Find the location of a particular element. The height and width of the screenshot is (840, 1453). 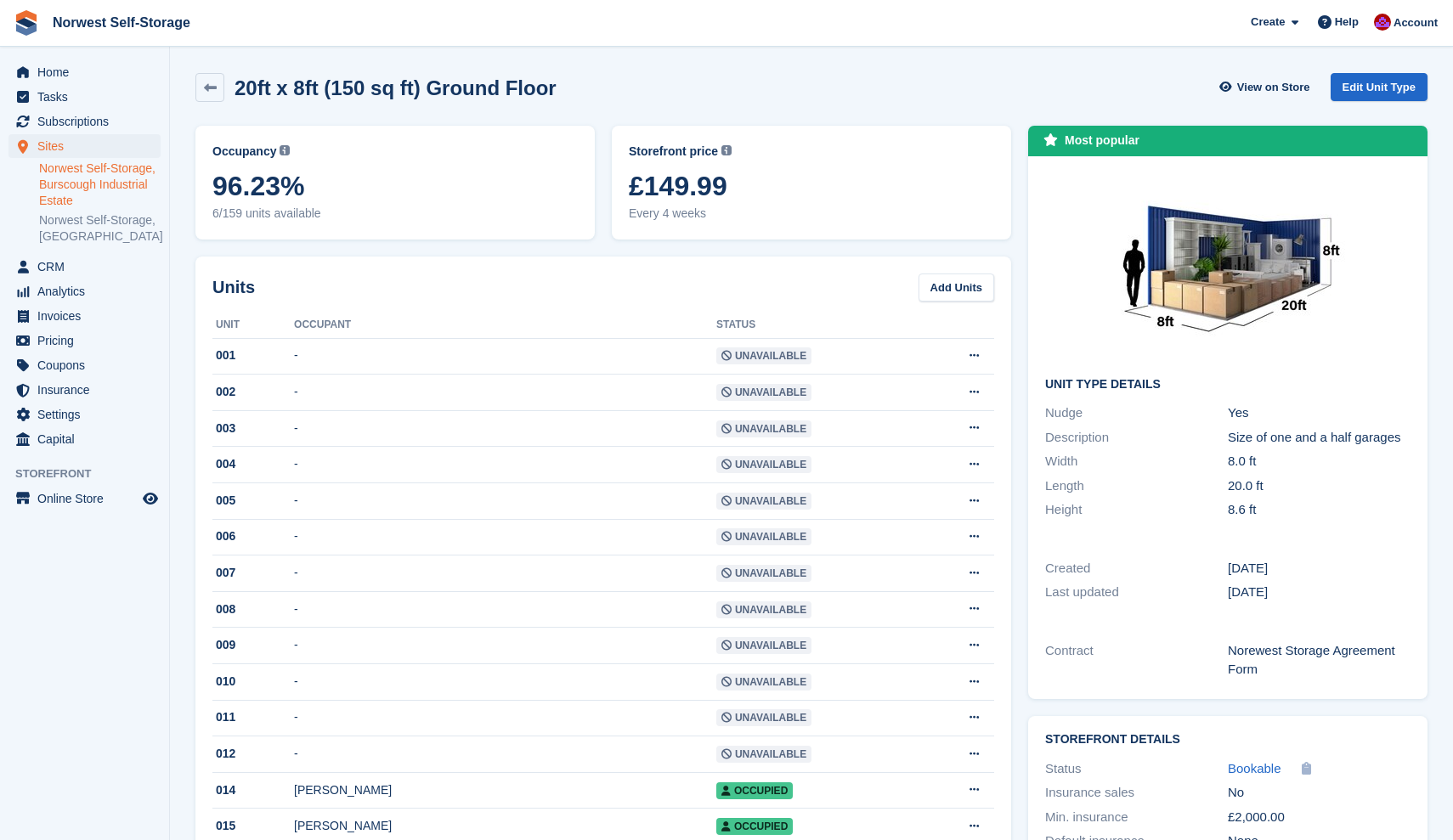

a: Add Units is located at coordinates (956, 287).